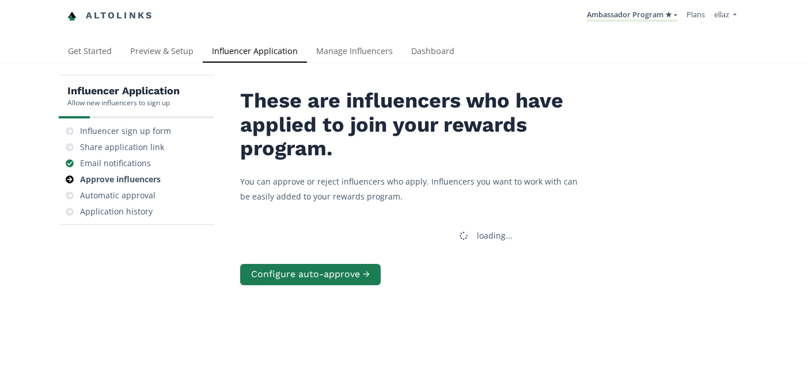 Image resolution: width=808 pixels, height=391 pixels. Describe the element at coordinates (310, 275) in the screenshot. I see `button: Configure auto-approve →` at that location.